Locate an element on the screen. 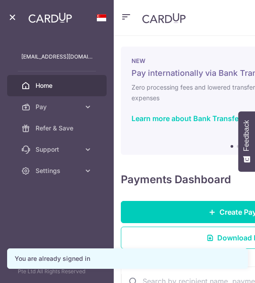 The image size is (255, 283). span: Pay is located at coordinates (58, 107).